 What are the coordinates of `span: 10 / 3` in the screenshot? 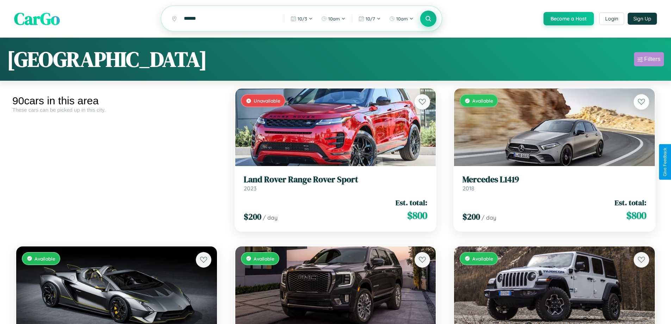 It's located at (302, 19).